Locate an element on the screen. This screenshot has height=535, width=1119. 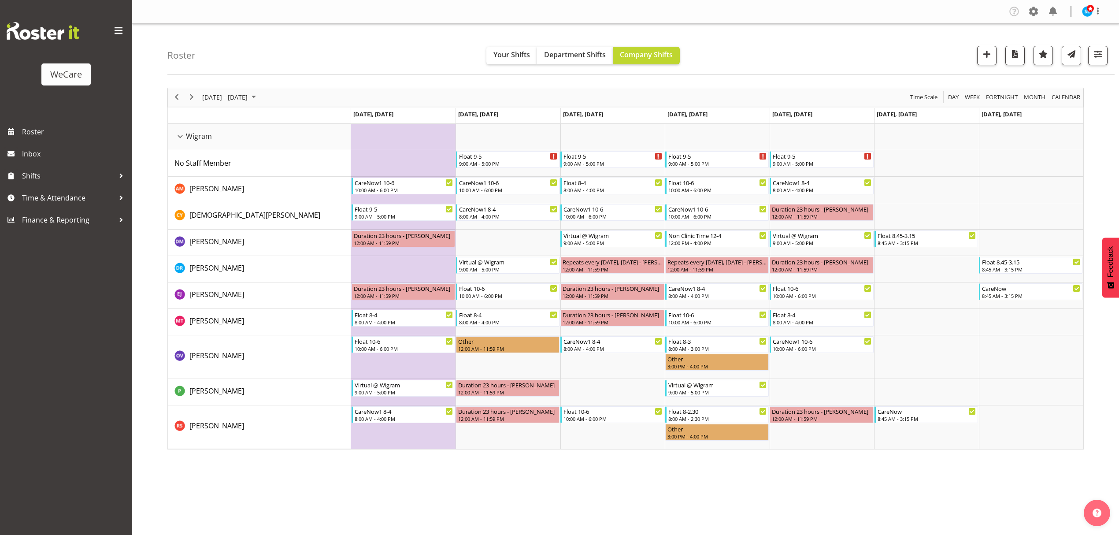
div: Ella Jarvis"s event - Duration 23 hours - Ella Jarvis Begin From Monday, November 3, 2025 at 12:0... is located at coordinates (403, 292).